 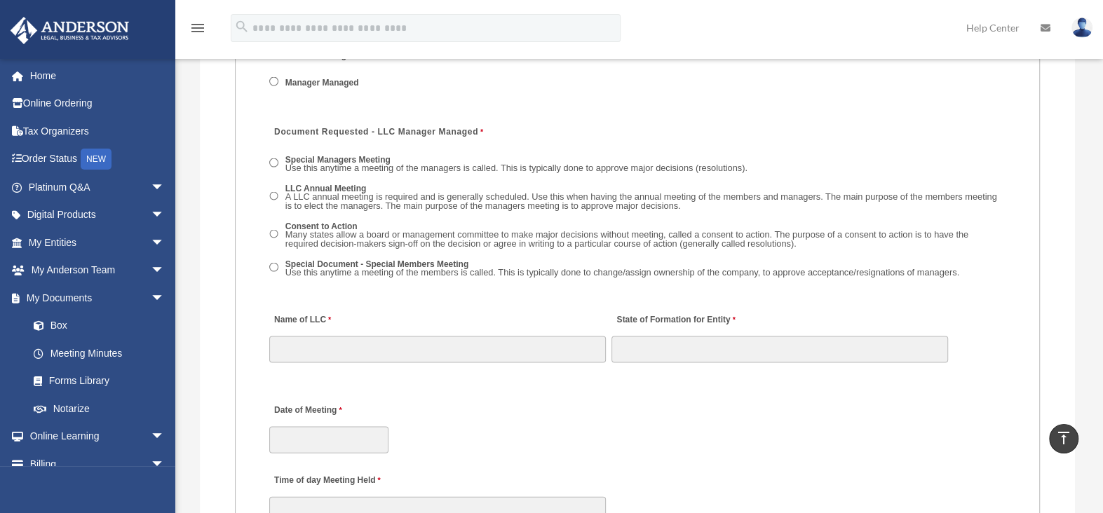 I want to click on label: State of Formation for Entity, so click(x=674, y=320).